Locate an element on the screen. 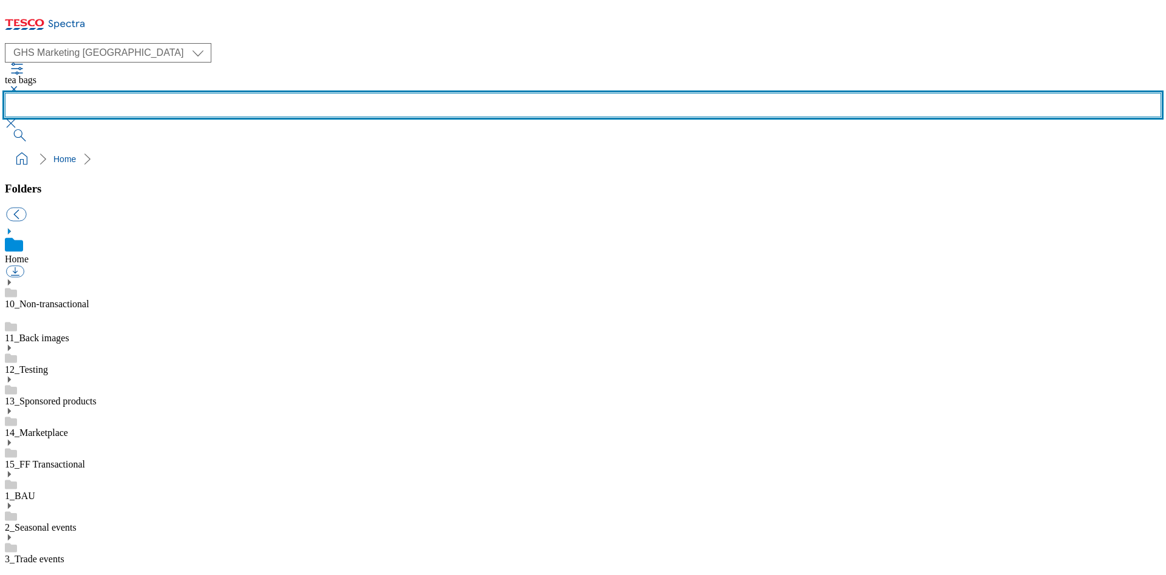 The image size is (1166, 575). a: 12_Testing is located at coordinates (26, 369).